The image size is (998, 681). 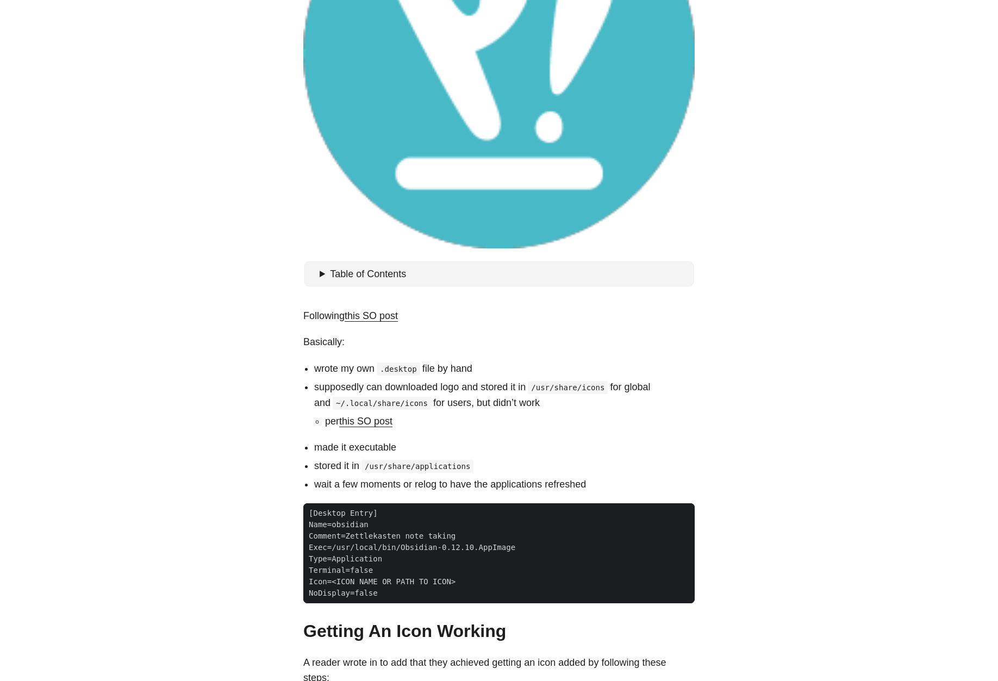 I want to click on span: NoDisplay=false, so click(x=343, y=593).